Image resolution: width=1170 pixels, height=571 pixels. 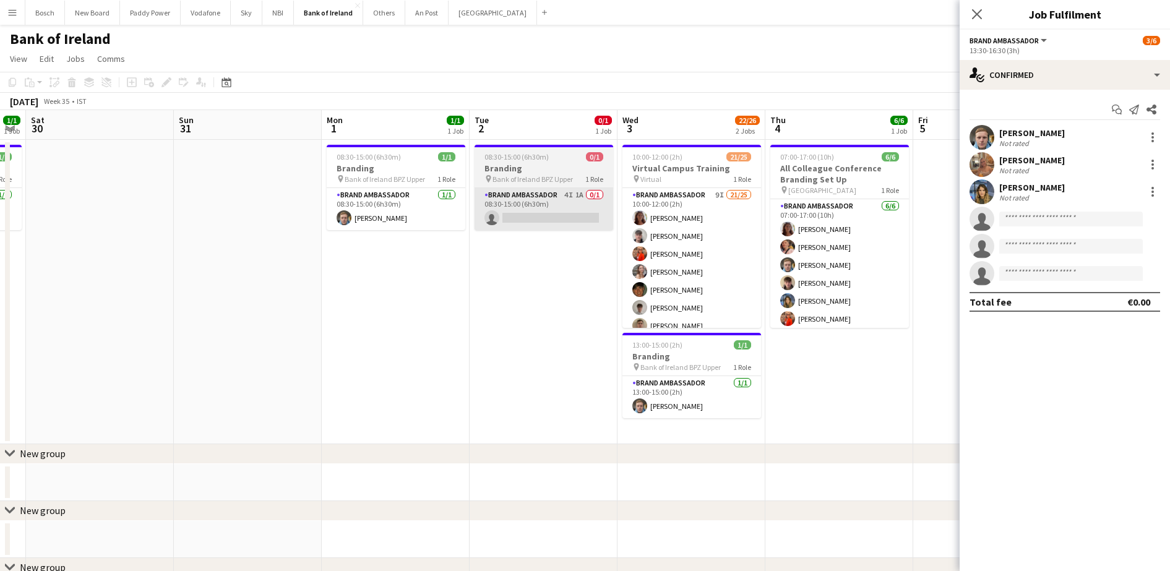 What do you see at coordinates (692, 168) in the screenshot?
I see `h3: Virtual Campus Training` at bounding box center [692, 168].